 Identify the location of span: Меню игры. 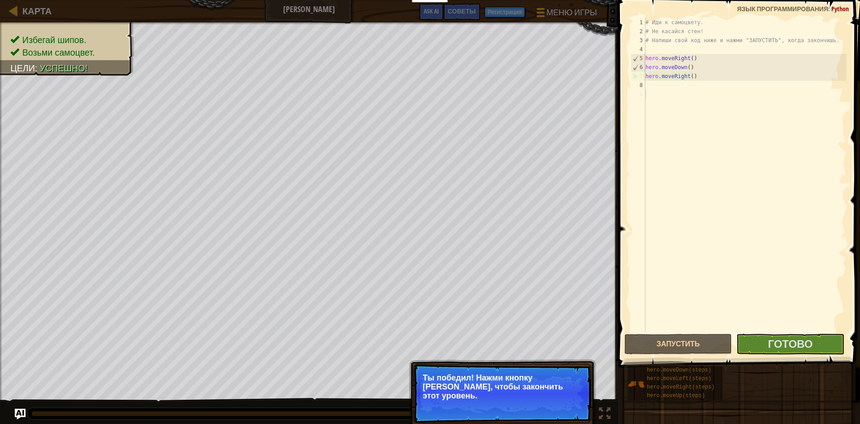
(572, 13).